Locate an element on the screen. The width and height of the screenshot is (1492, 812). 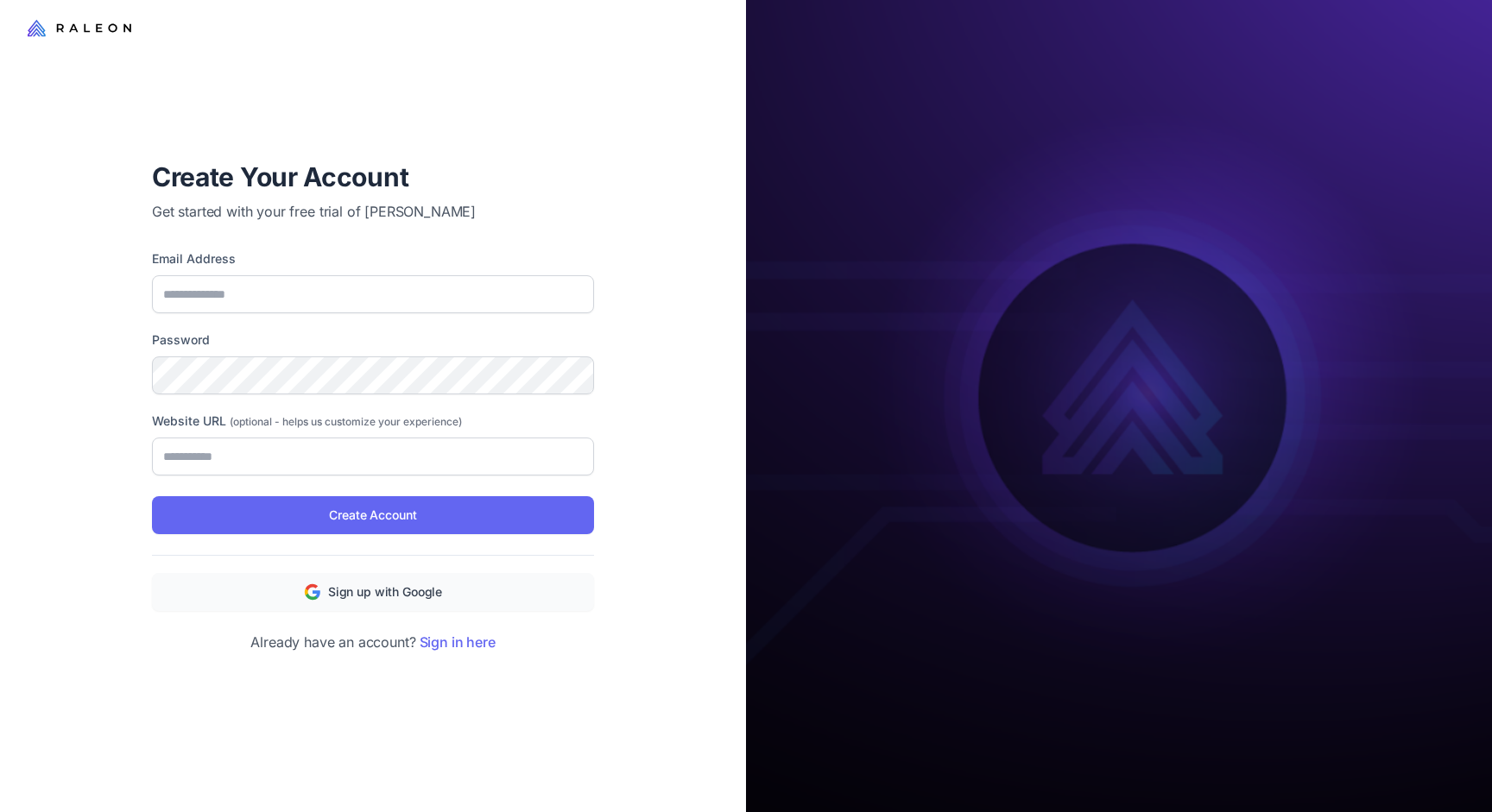
span: (optional - helps us customize your experience) is located at coordinates (346, 421).